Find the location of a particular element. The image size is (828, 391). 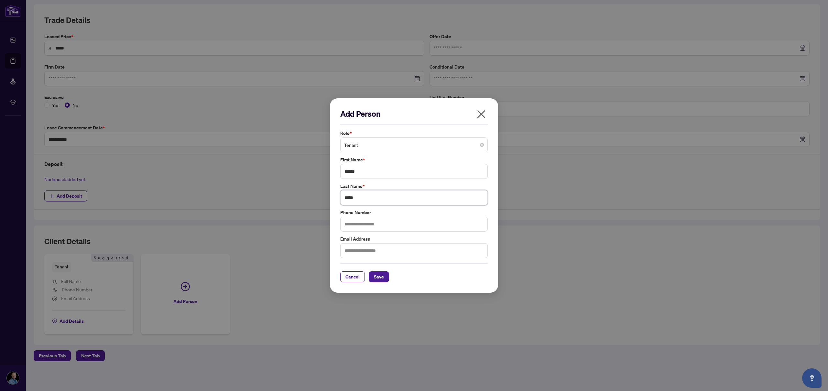

button: Open asap is located at coordinates (812, 378).